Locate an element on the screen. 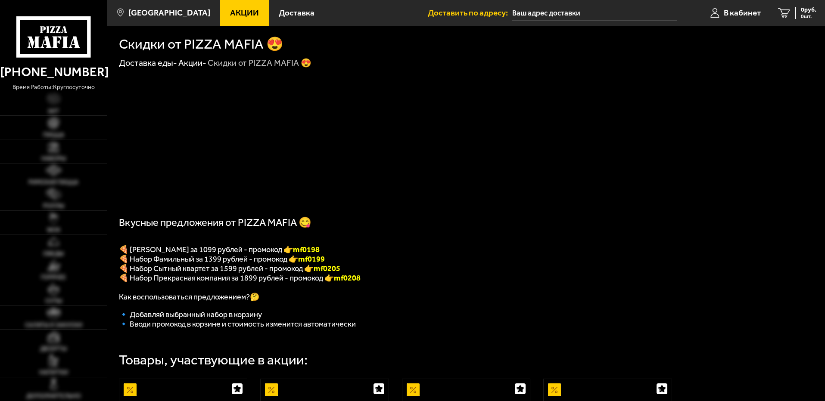 The width and height of the screenshot is (825, 401). b: mf0199 is located at coordinates (311, 259).